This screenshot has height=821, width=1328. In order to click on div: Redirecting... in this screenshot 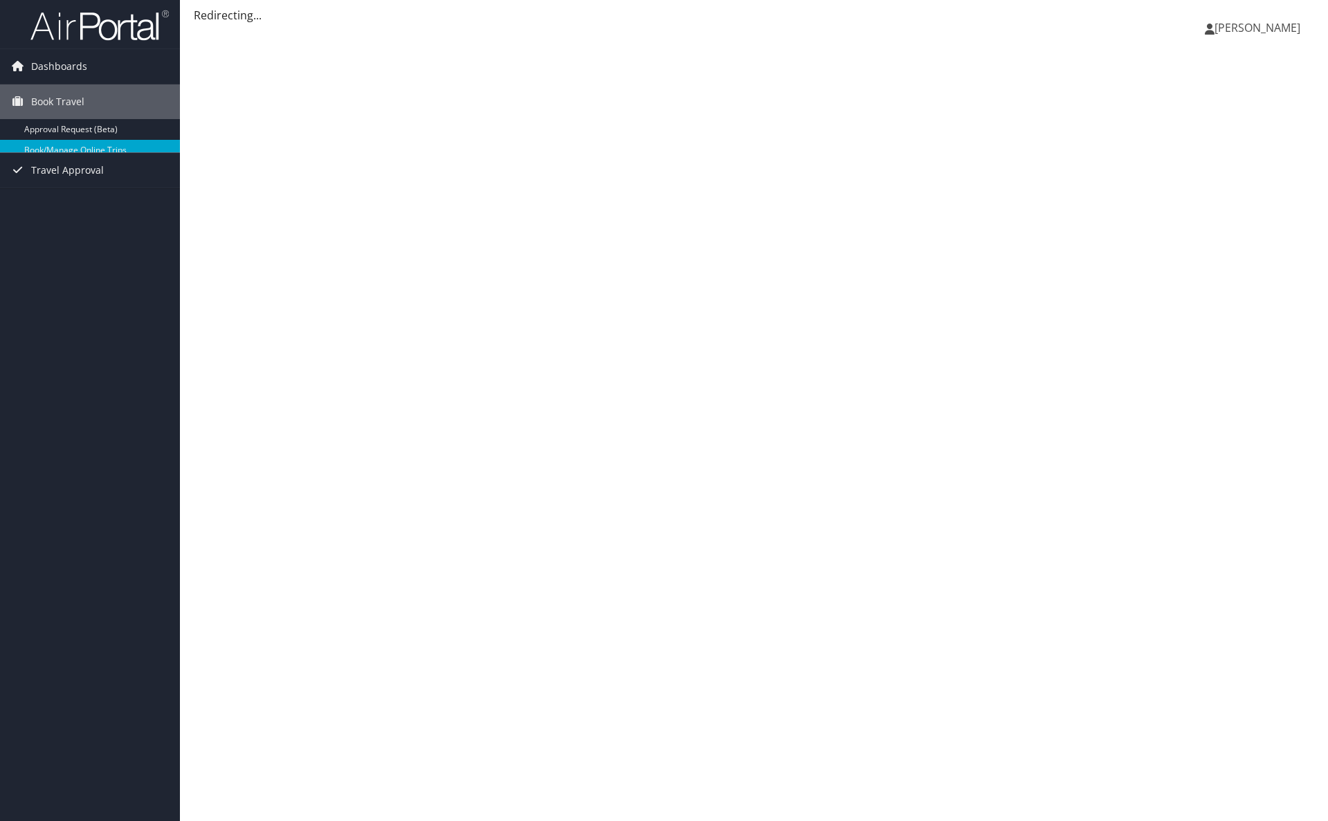, I will do `click(753, 15)`.